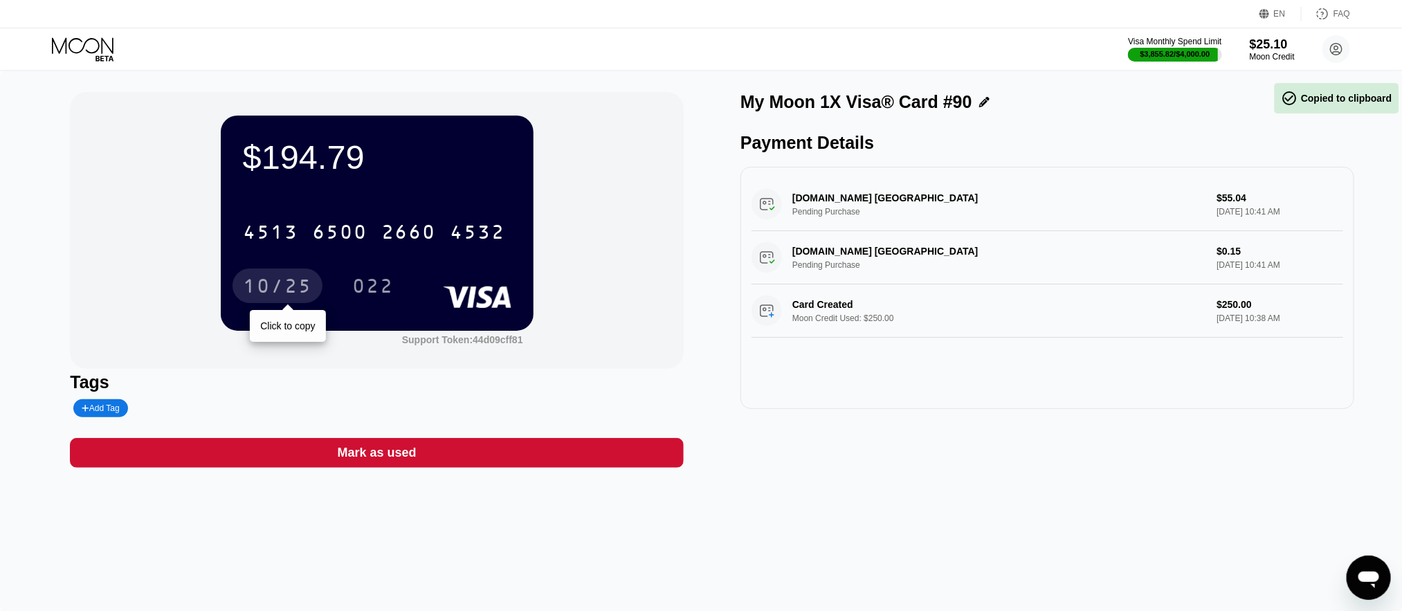 The image size is (1402, 611). What do you see at coordinates (409, 234) in the screenshot?
I see `div: 2660` at bounding box center [409, 234].